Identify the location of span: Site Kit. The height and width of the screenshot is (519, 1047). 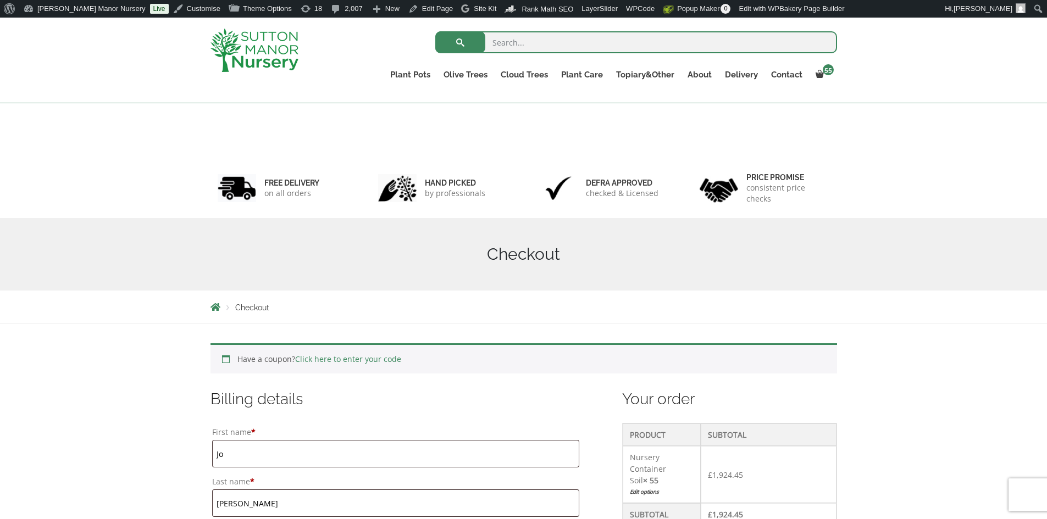
(485, 8).